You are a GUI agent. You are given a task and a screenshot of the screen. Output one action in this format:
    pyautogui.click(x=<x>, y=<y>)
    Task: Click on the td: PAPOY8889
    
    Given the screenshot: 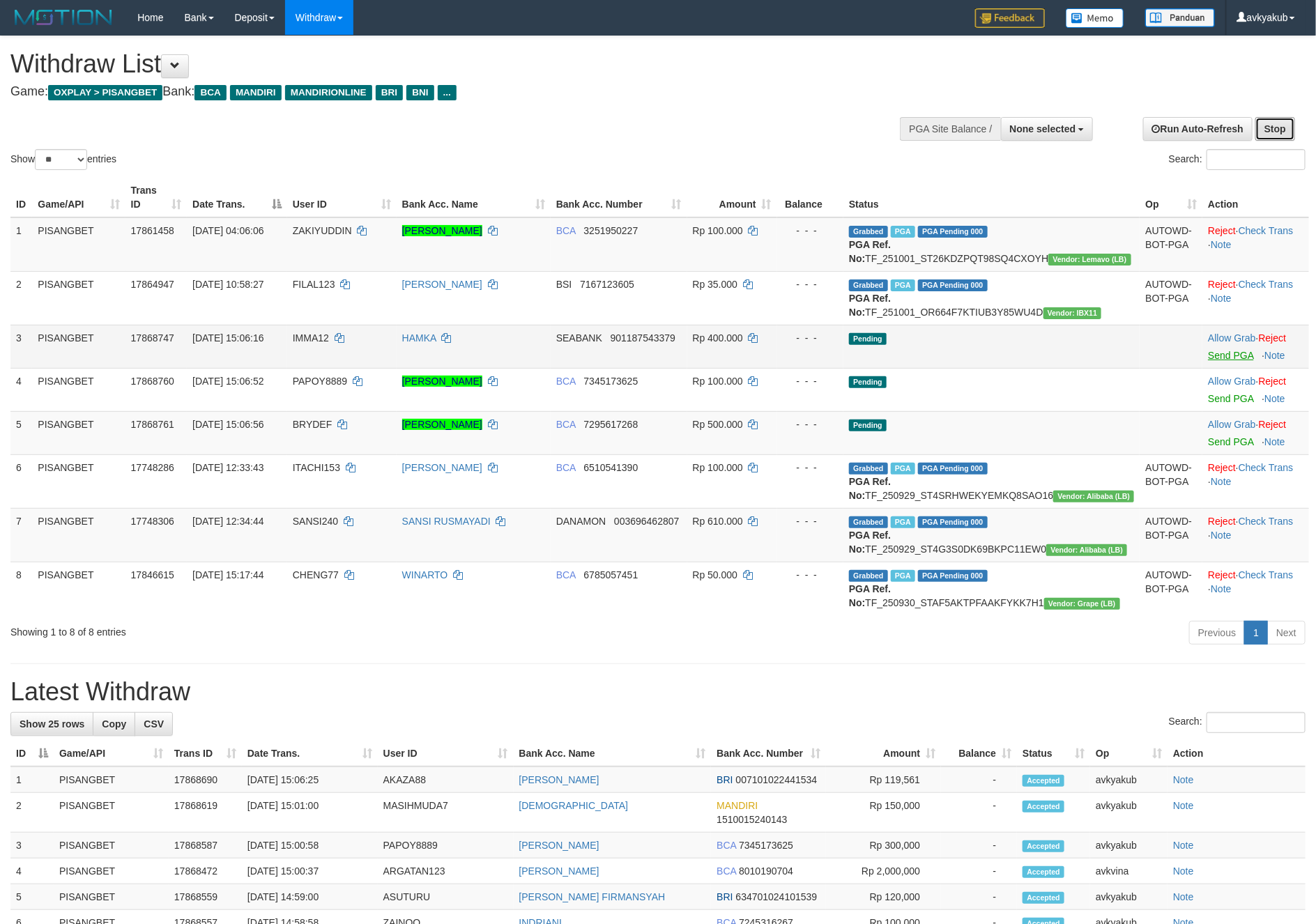 What is the action you would take?
    pyautogui.click(x=445, y=845)
    